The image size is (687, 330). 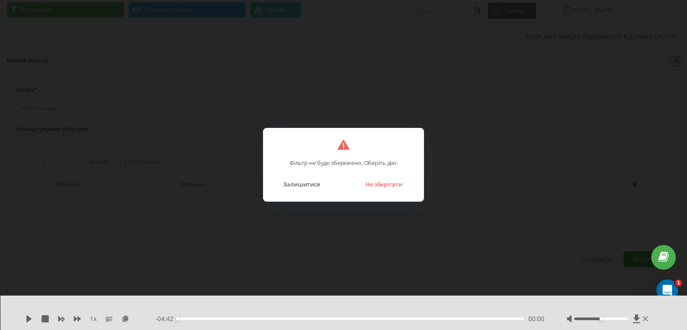 I want to click on span: - 04:42, so click(x=166, y=319).